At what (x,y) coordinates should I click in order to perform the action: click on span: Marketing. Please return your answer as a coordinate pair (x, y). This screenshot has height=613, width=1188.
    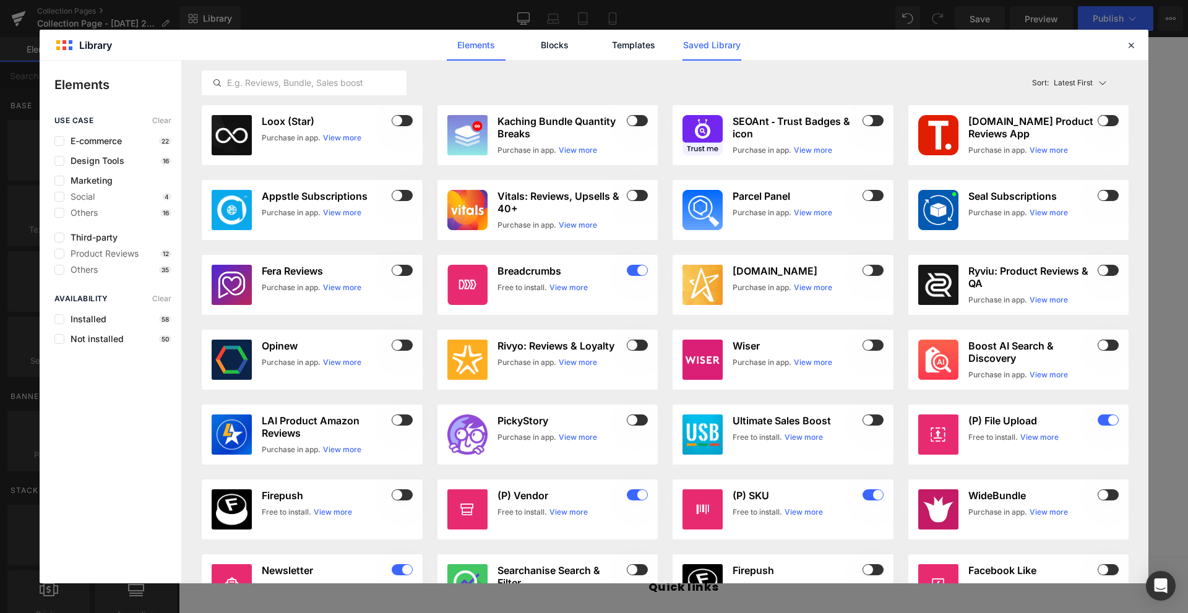
    Looking at the image, I should click on (88, 181).